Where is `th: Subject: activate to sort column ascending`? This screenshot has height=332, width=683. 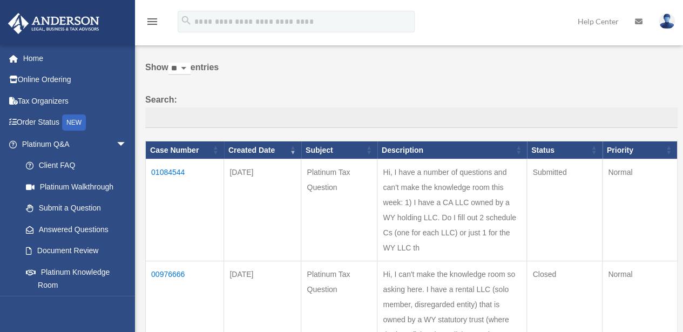
th: Subject: activate to sort column ascending is located at coordinates (339, 150).